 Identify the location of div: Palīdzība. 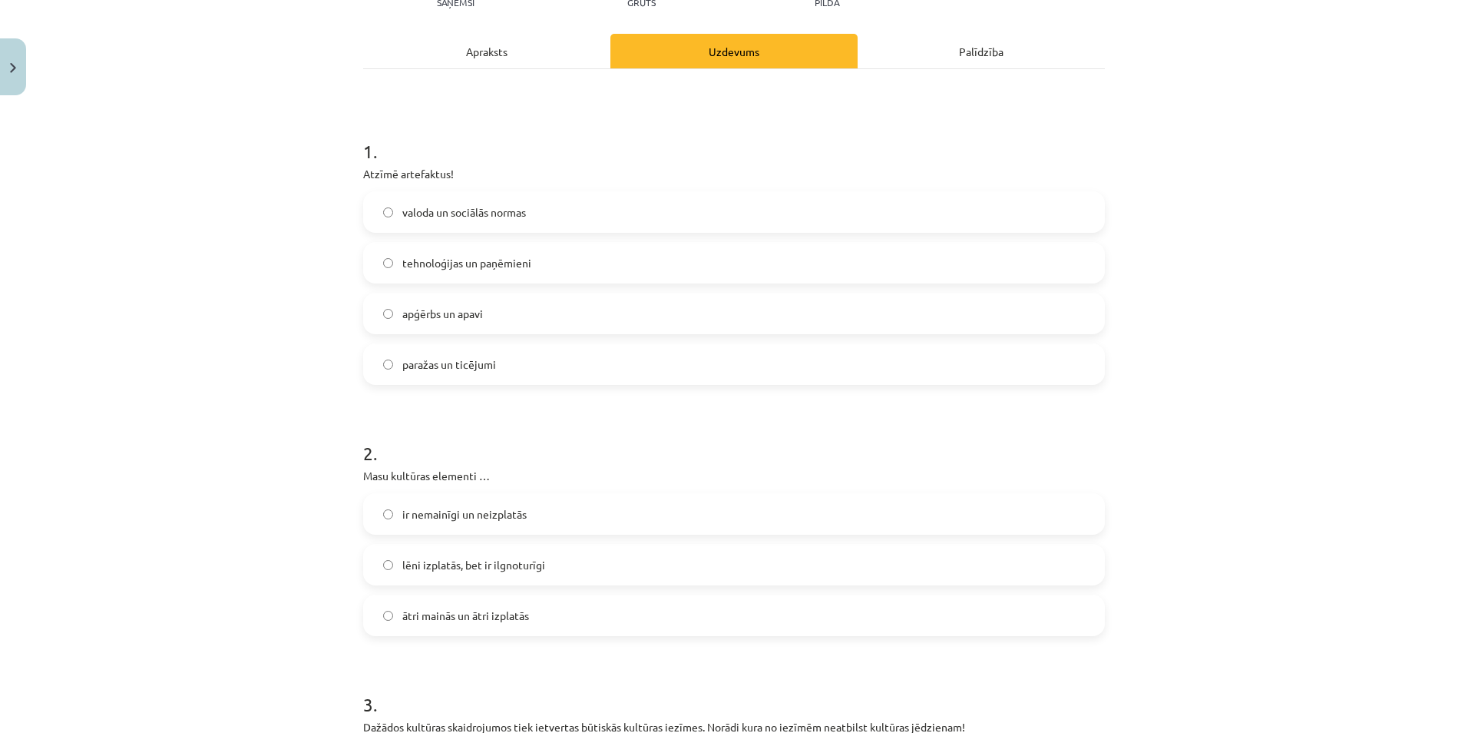
(981, 51).